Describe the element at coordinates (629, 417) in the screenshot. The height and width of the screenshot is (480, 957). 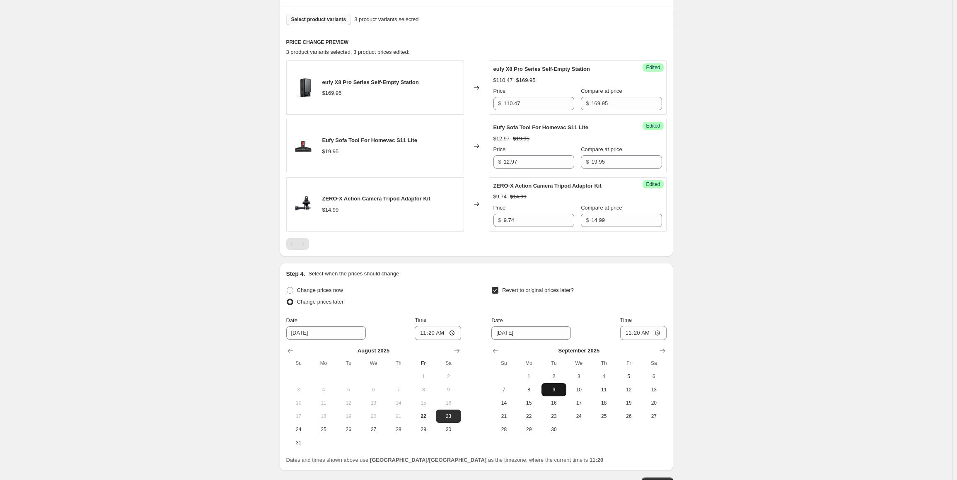
I see `button: Friday September 26 2025` at that location.